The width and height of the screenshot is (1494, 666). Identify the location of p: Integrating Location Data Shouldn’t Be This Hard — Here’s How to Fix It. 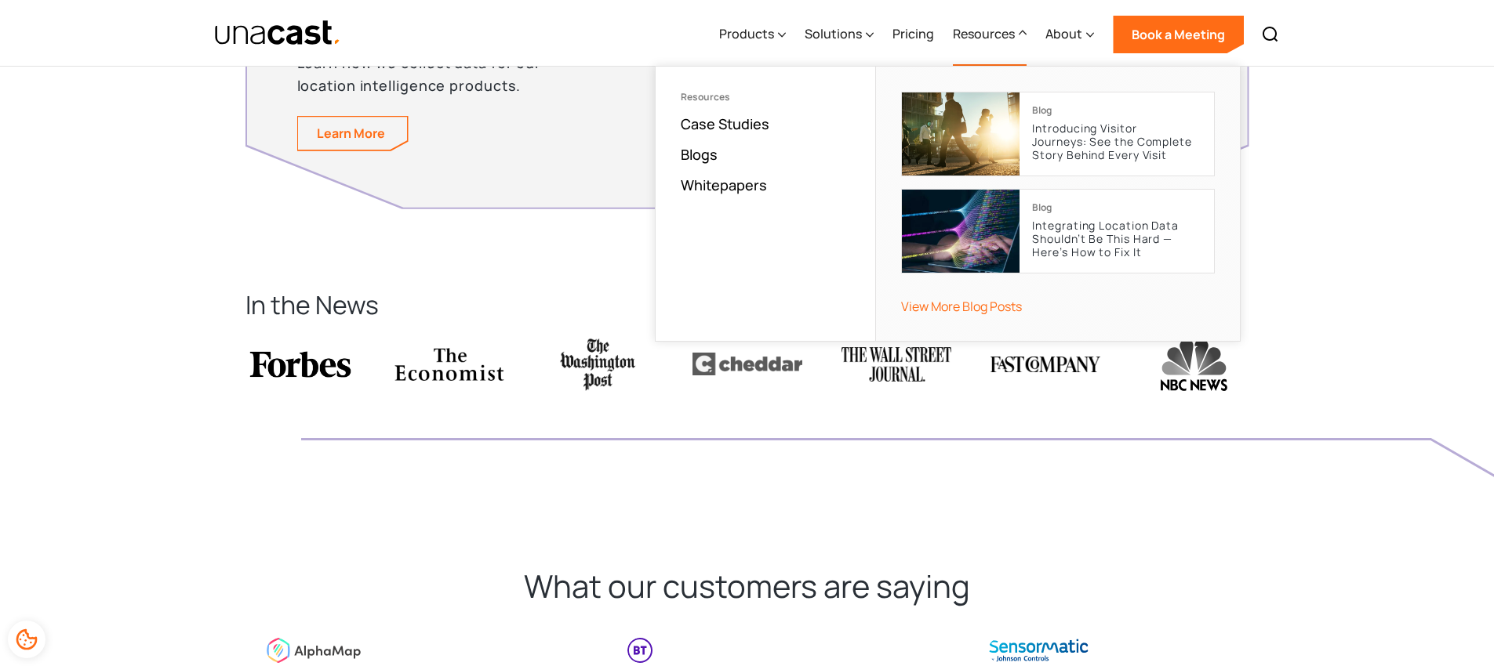
(1116, 239).